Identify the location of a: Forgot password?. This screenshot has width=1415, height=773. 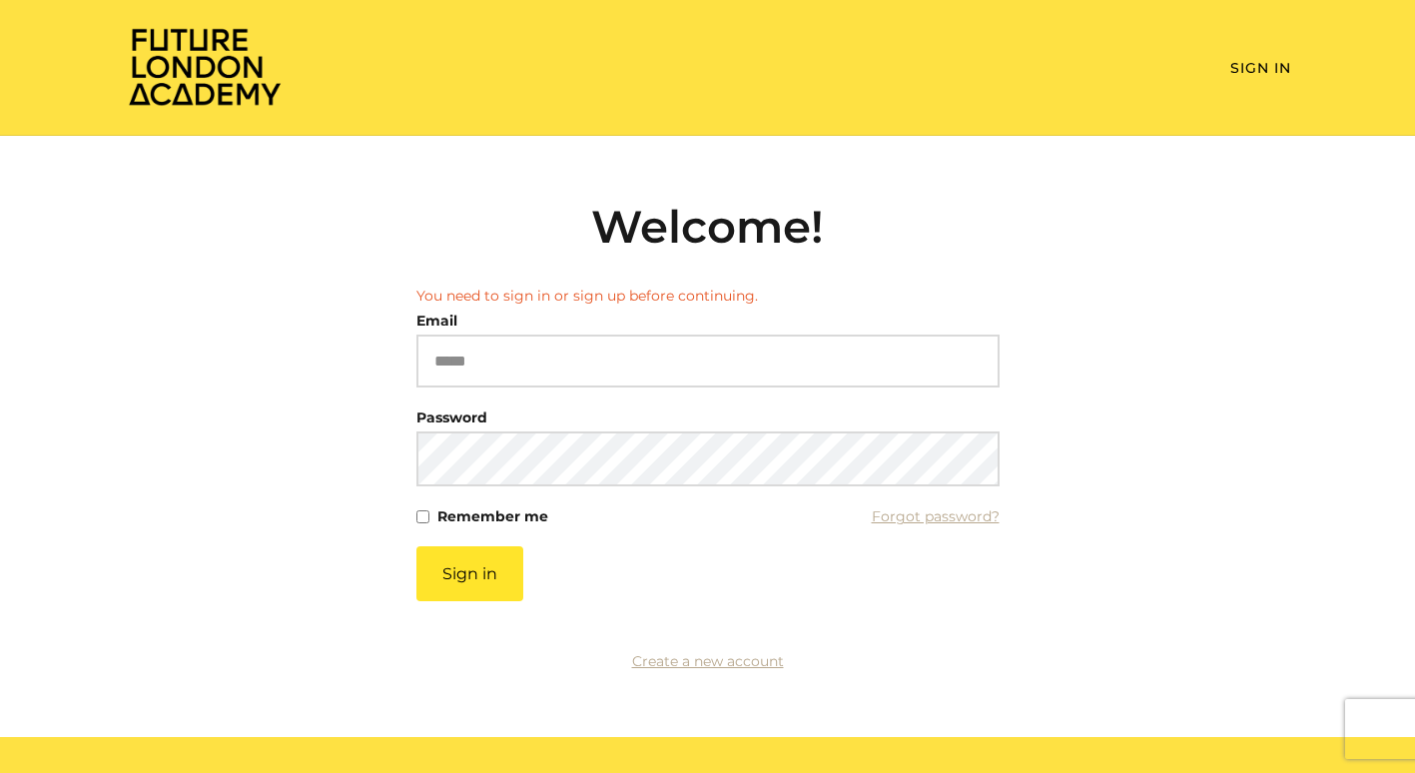
(935, 516).